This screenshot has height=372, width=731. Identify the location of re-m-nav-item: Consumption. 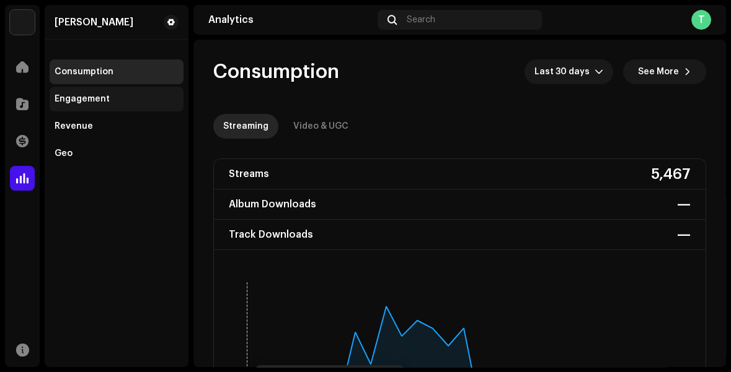
(117, 72).